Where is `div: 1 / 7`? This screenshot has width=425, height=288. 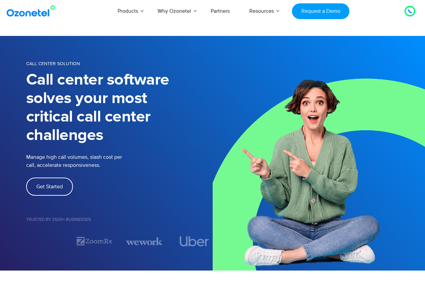
div: 1 / 7 is located at coordinates (44, 241).